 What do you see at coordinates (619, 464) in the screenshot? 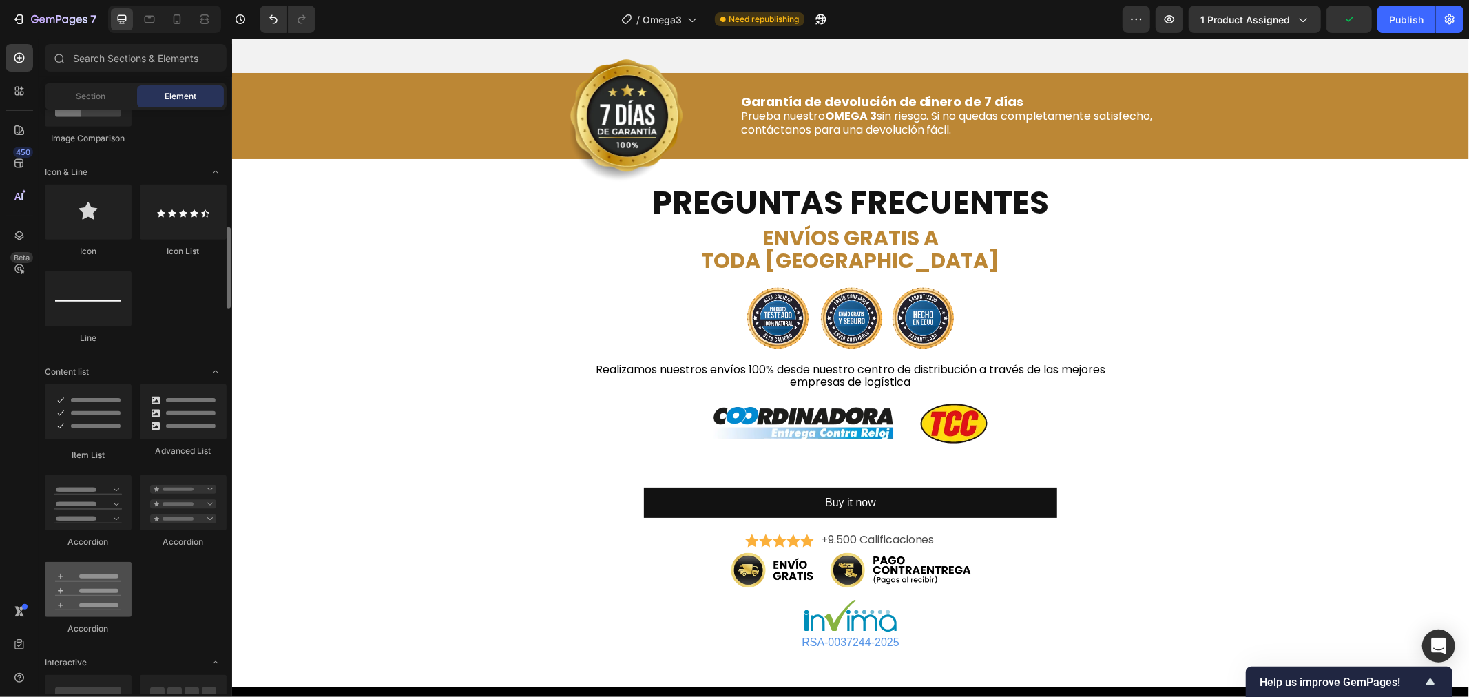
I see `div: Buy it now` at bounding box center [619, 464].